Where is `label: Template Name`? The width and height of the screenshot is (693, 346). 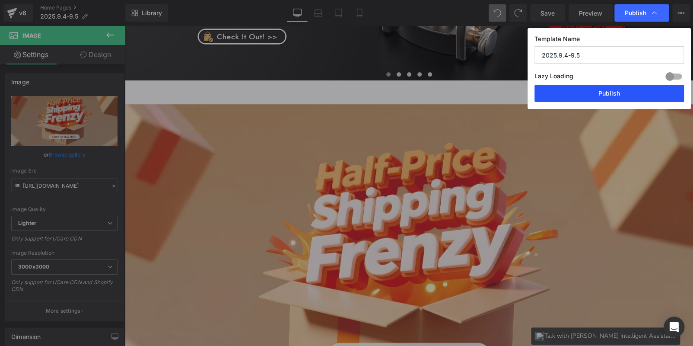
label: Template Name is located at coordinates (609, 41).